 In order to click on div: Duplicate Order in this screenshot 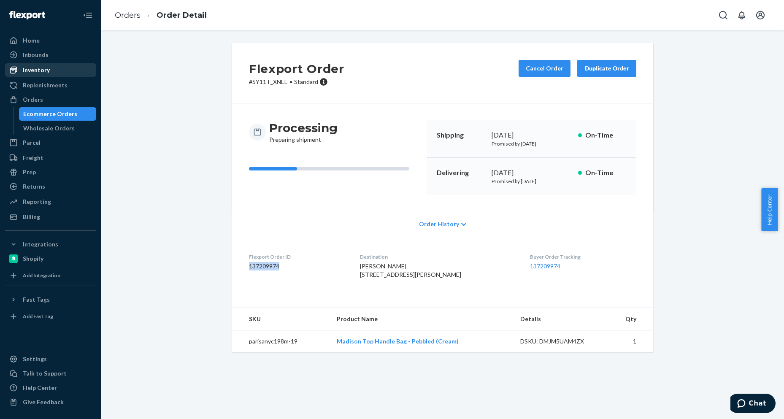, I will do `click(607, 68)`.